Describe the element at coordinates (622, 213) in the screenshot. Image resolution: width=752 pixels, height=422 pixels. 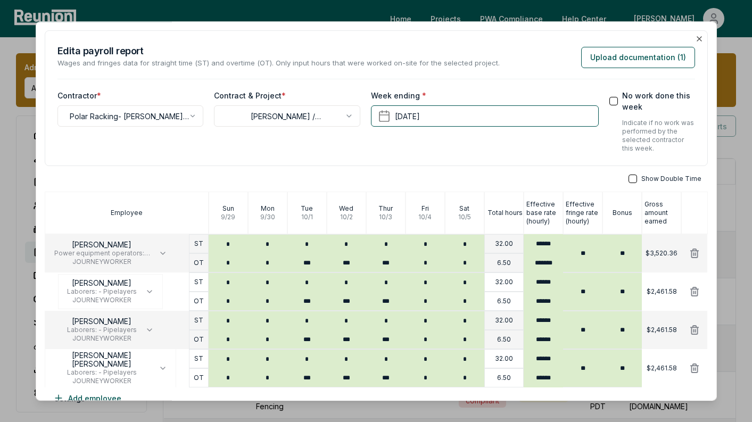
I see `p: Bonus` at that location.